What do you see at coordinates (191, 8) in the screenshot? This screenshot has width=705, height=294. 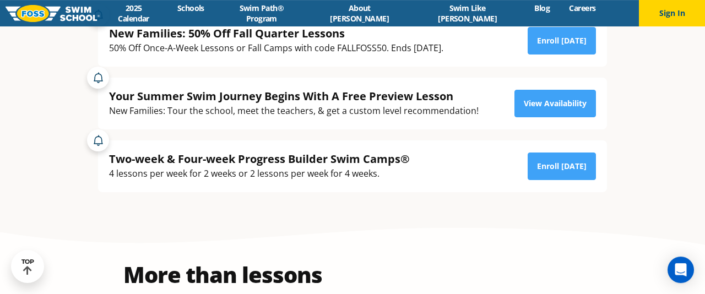 I see `a: Schools` at bounding box center [191, 8].